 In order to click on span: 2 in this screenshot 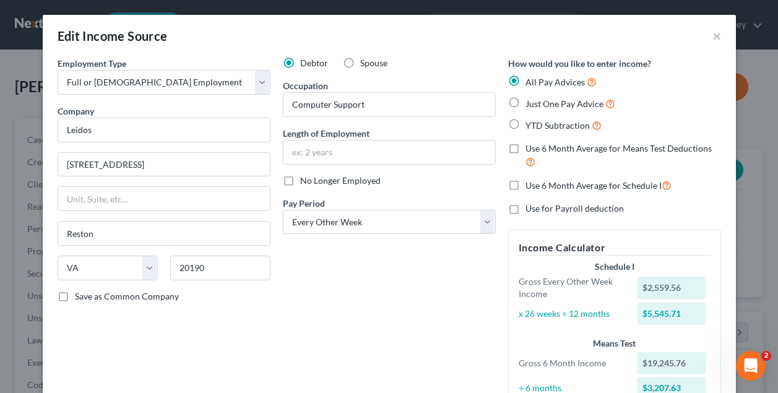, I will do `click(767, 356)`.